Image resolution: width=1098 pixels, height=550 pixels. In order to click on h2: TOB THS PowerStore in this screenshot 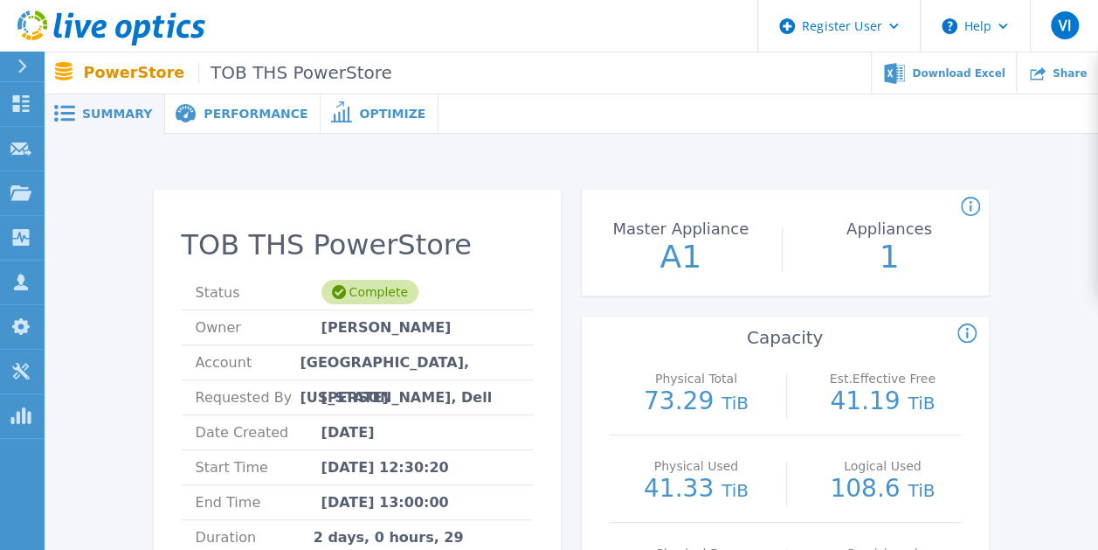, I will do `click(357, 245)`.